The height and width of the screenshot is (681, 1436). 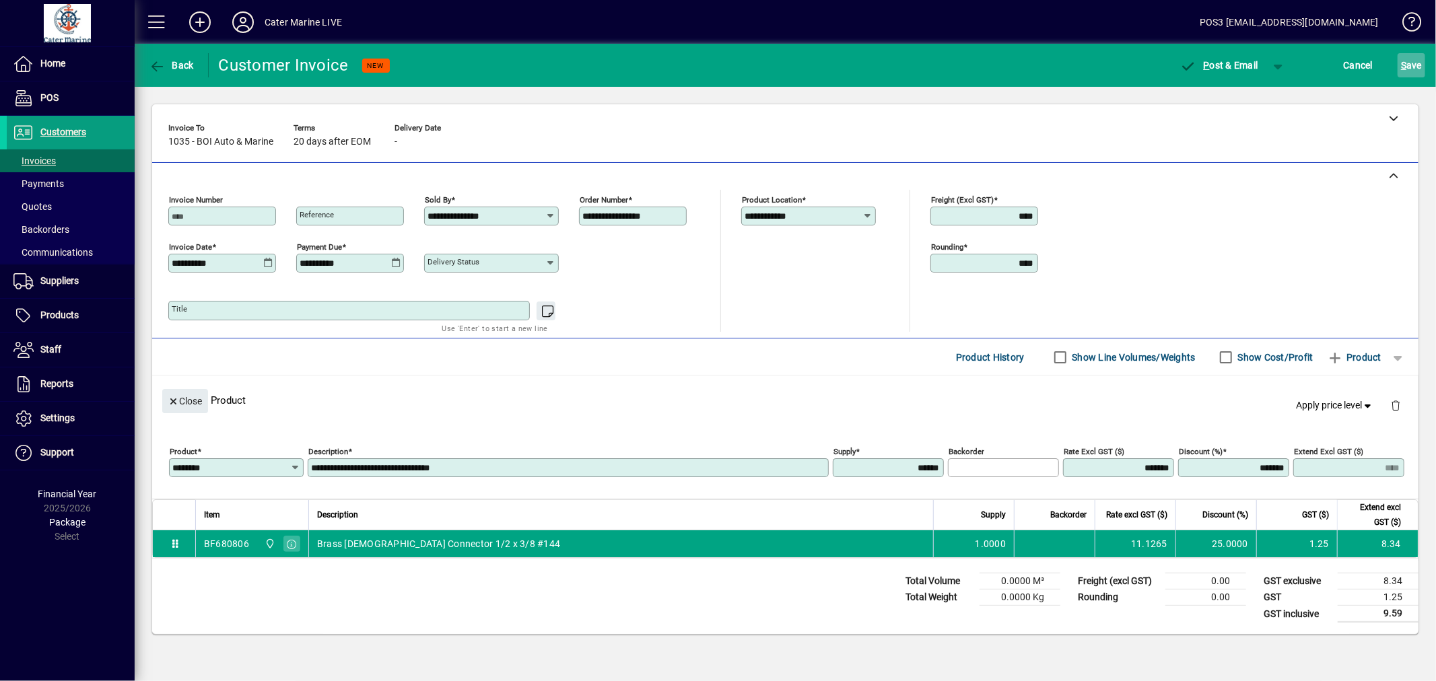 What do you see at coordinates (71, 453) in the screenshot?
I see `a: Support` at bounding box center [71, 453].